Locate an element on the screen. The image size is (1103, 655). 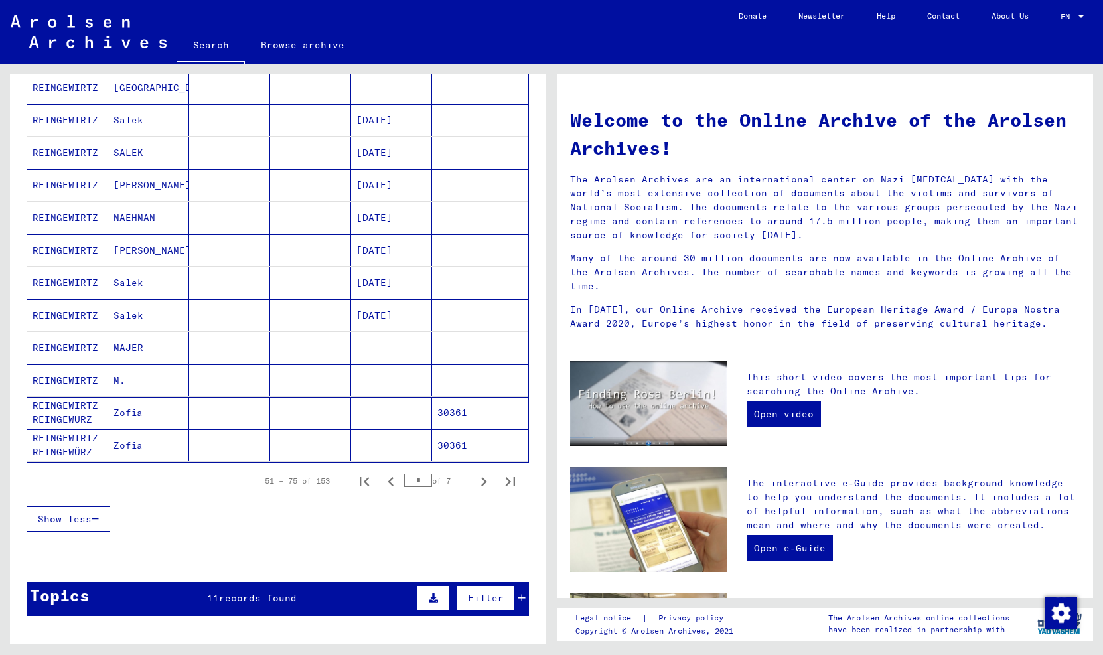
p: This short video covers the most important tips for searching the Online Archive. is located at coordinates (913, 384).